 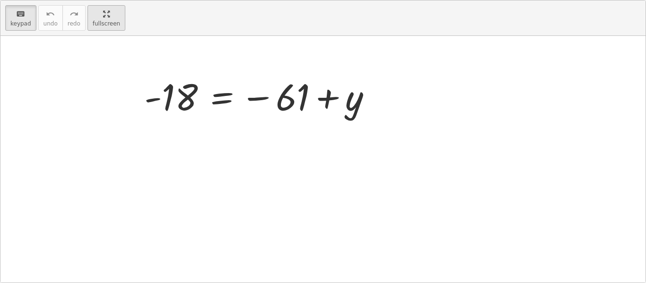 I want to click on i: keyboard, so click(x=20, y=14).